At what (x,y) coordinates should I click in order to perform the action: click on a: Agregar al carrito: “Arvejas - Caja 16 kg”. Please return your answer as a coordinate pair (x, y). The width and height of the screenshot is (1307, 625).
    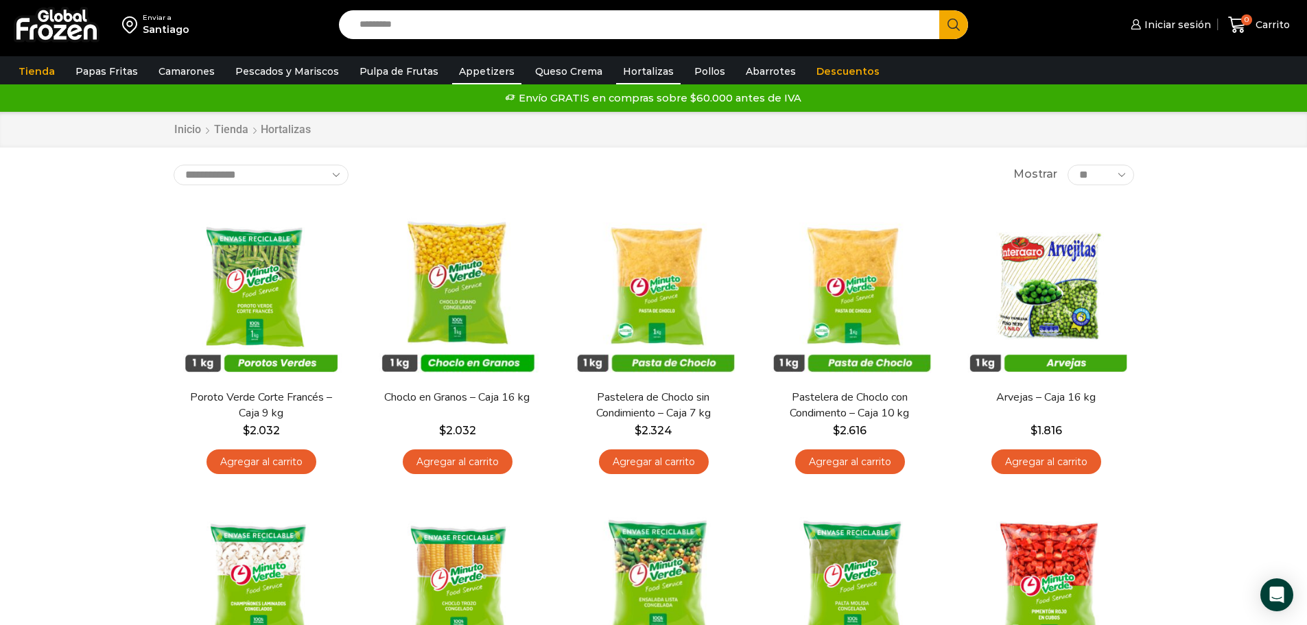
    Looking at the image, I should click on (1046, 462).